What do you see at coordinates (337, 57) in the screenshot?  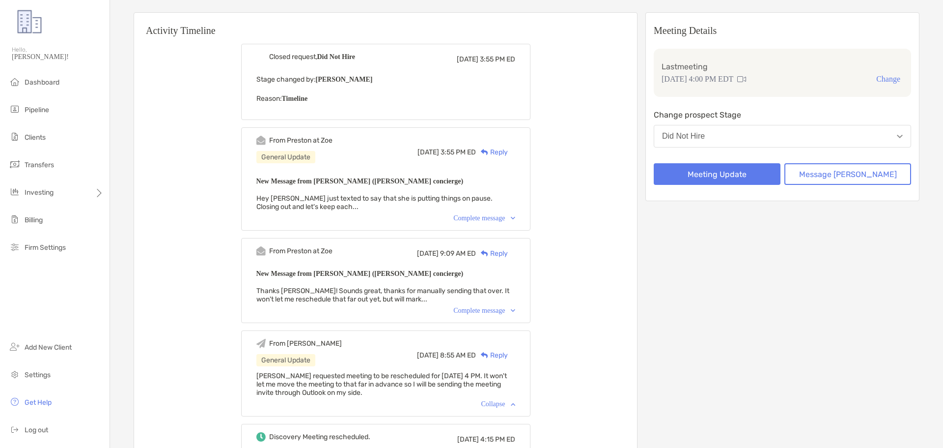 I see `b: Did Not Hire` at bounding box center [337, 57].